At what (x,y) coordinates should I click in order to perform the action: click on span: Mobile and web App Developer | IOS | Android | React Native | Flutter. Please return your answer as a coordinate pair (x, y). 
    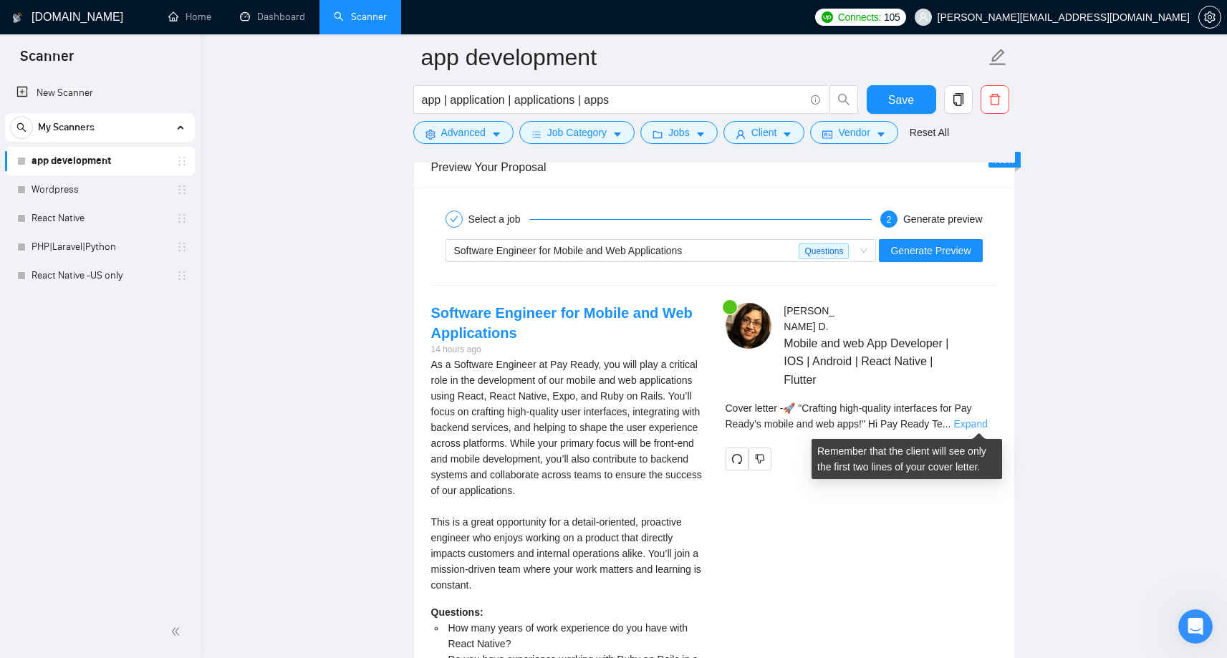
    Looking at the image, I should click on (869, 361).